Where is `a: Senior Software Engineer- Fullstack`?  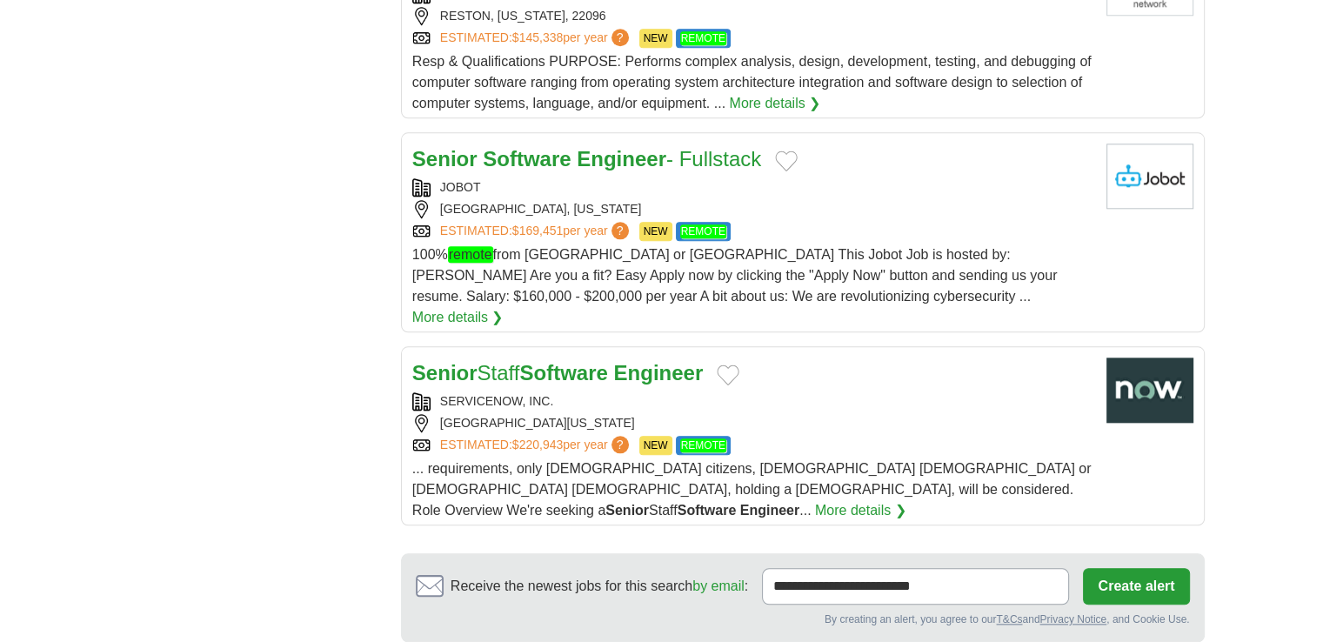 a: Senior Software Engineer- Fullstack is located at coordinates (586, 158).